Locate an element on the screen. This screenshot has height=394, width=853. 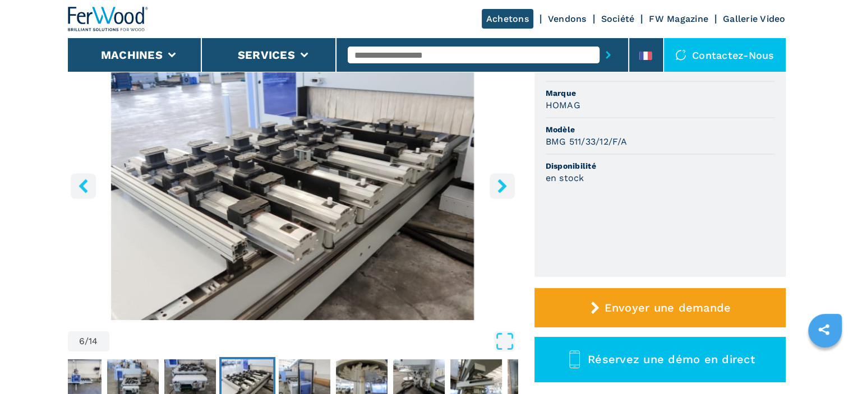
span: Disponibilité is located at coordinates (660, 166).